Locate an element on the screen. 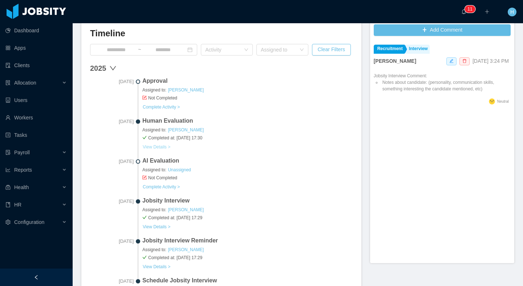  span: HR is located at coordinates (18, 205).